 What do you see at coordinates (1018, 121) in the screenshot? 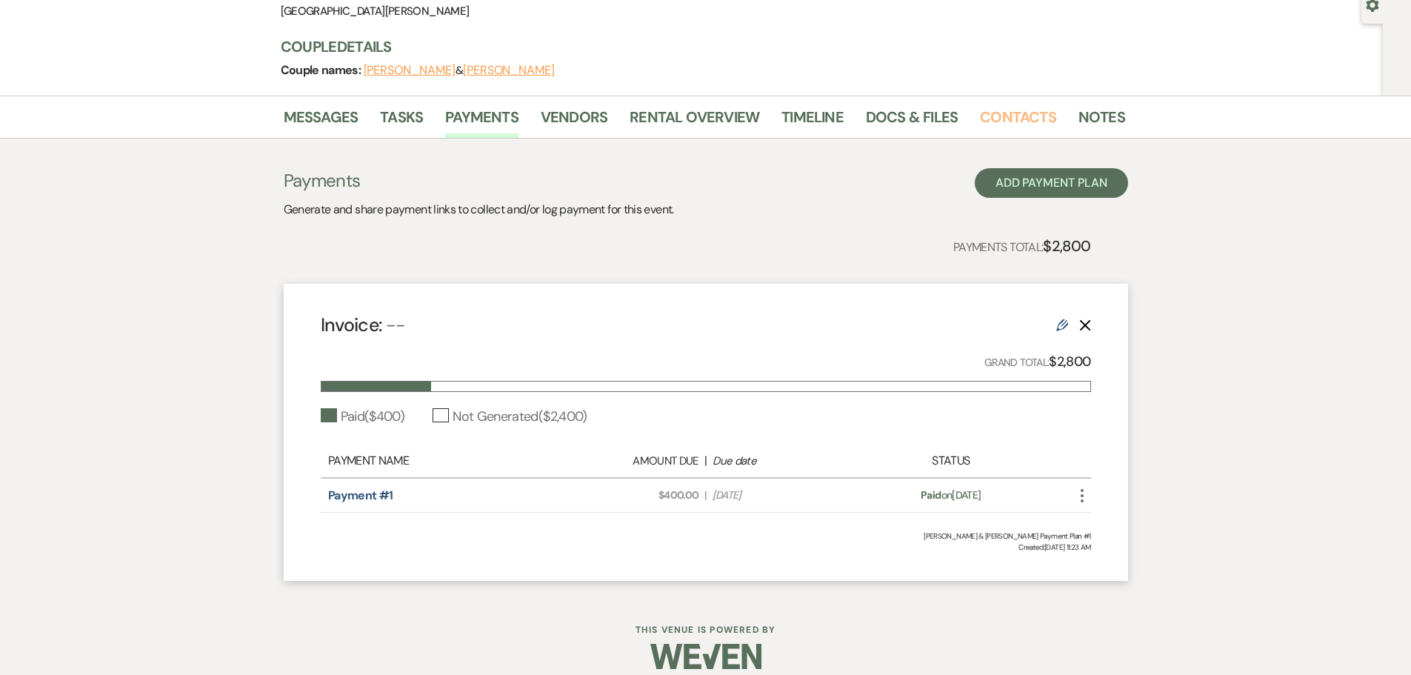
I see `a: Contacts` at bounding box center [1018, 121].